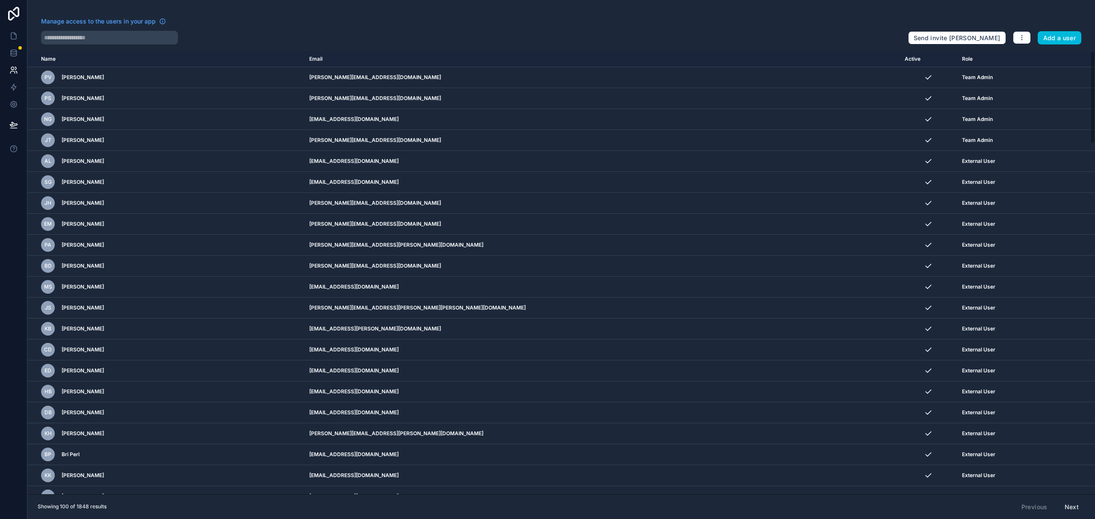 The image size is (1095, 519). Describe the element at coordinates (48, 77) in the screenshot. I see `span: PV` at that location.